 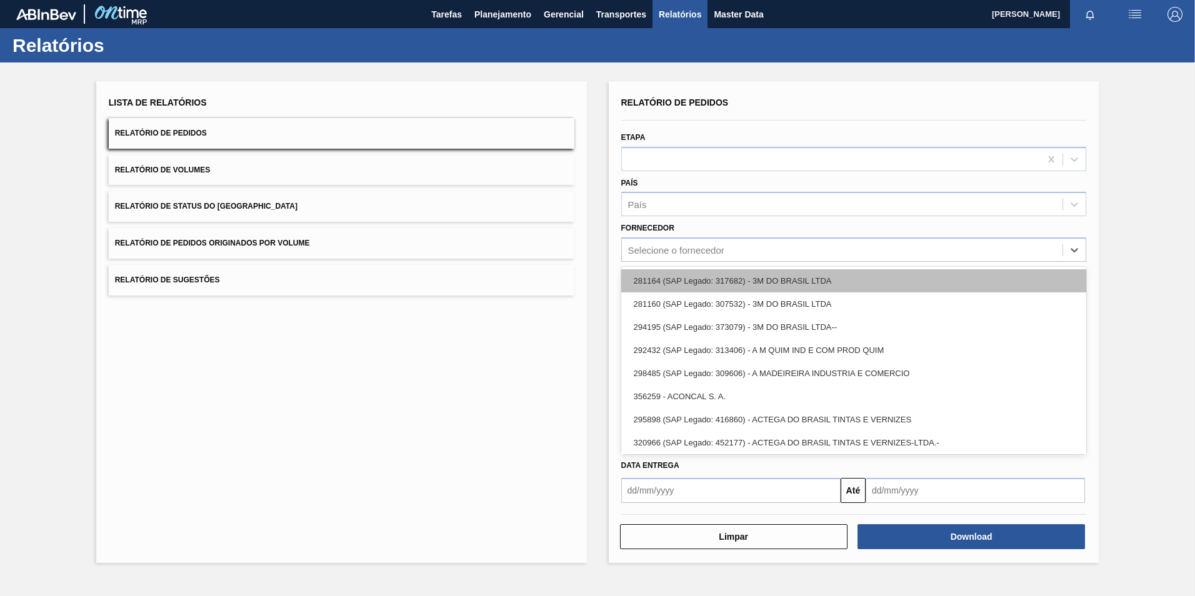 What do you see at coordinates (341, 280) in the screenshot?
I see `button: Relatório de Sugestões` at bounding box center [341, 280].